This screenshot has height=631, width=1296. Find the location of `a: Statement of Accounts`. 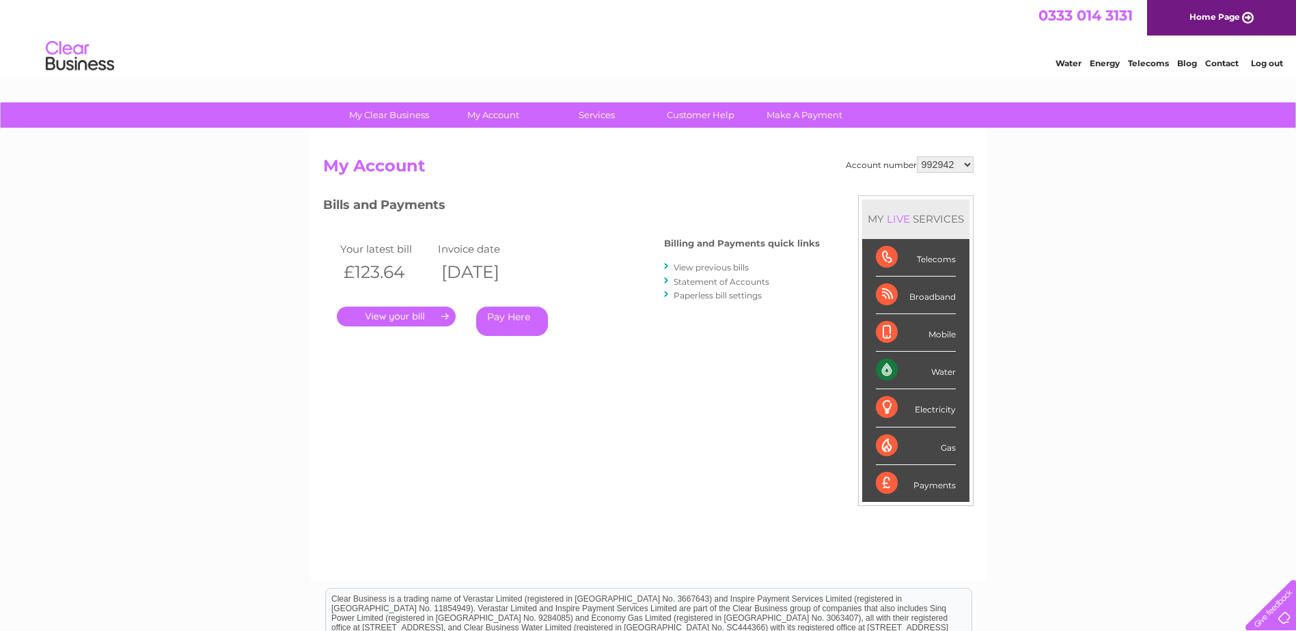

a: Statement of Accounts is located at coordinates (722, 282).